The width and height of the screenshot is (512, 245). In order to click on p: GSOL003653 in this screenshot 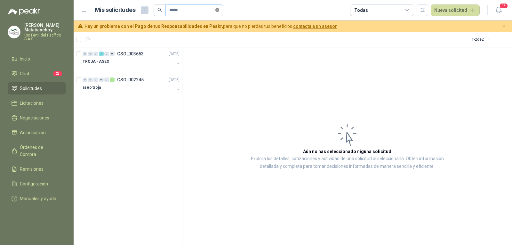, I will do `click(130, 54)`.